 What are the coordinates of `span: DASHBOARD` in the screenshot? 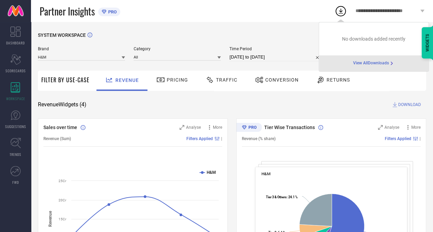 It's located at (16, 43).